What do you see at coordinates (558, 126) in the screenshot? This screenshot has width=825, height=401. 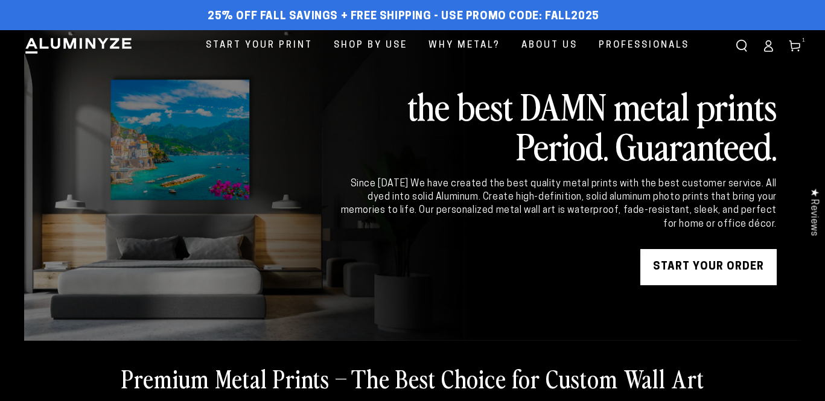 I see `h2: the best DAMN metal prints Period. Guaranteed.` at bounding box center [558, 126].